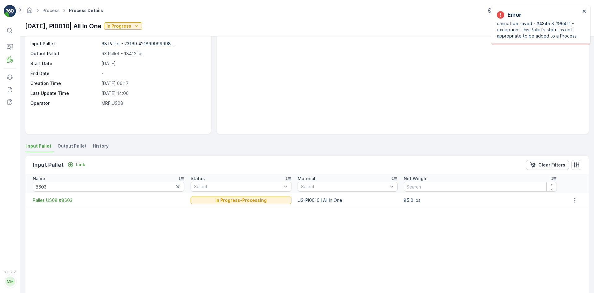 This screenshot has height=293, width=594. I want to click on button: Link, so click(76, 164).